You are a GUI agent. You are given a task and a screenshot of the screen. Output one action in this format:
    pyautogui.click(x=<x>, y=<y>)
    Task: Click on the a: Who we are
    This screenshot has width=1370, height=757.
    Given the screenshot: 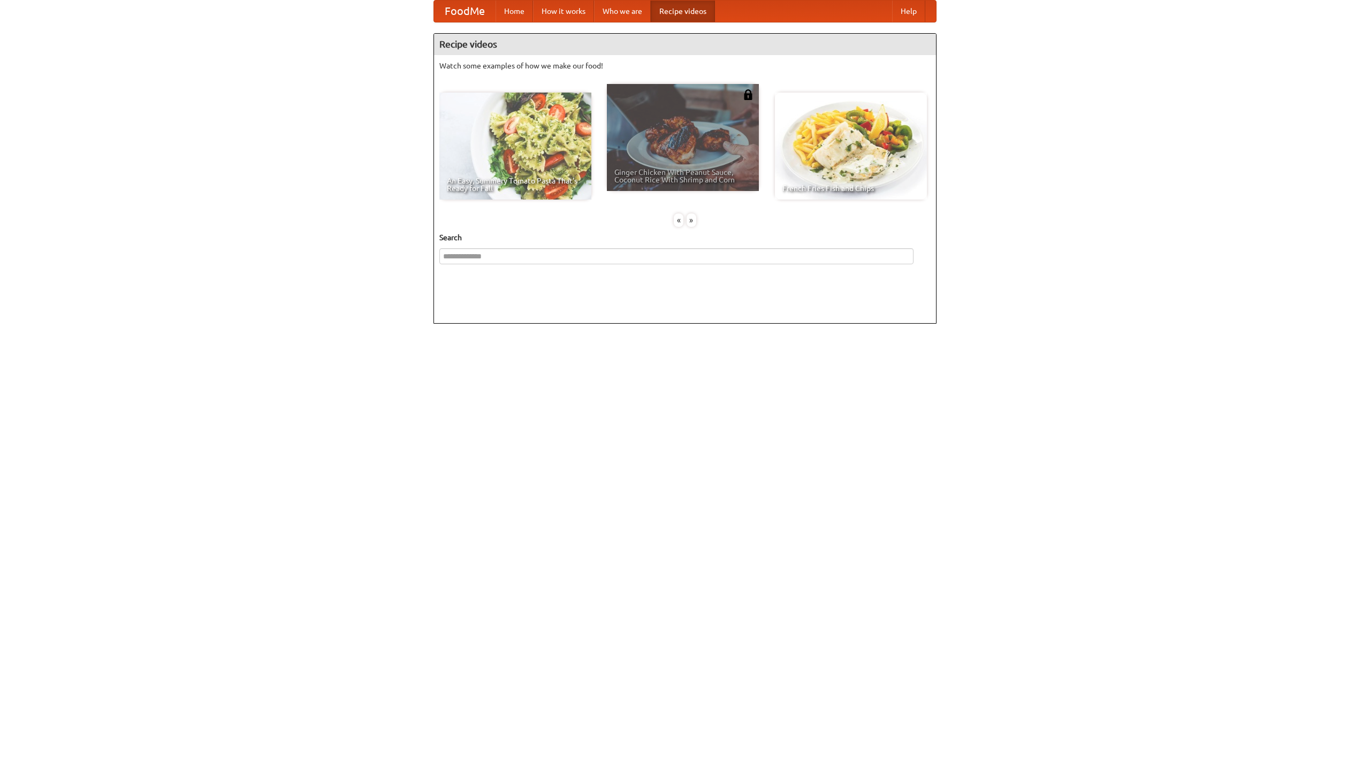 What is the action you would take?
    pyautogui.click(x=622, y=11)
    